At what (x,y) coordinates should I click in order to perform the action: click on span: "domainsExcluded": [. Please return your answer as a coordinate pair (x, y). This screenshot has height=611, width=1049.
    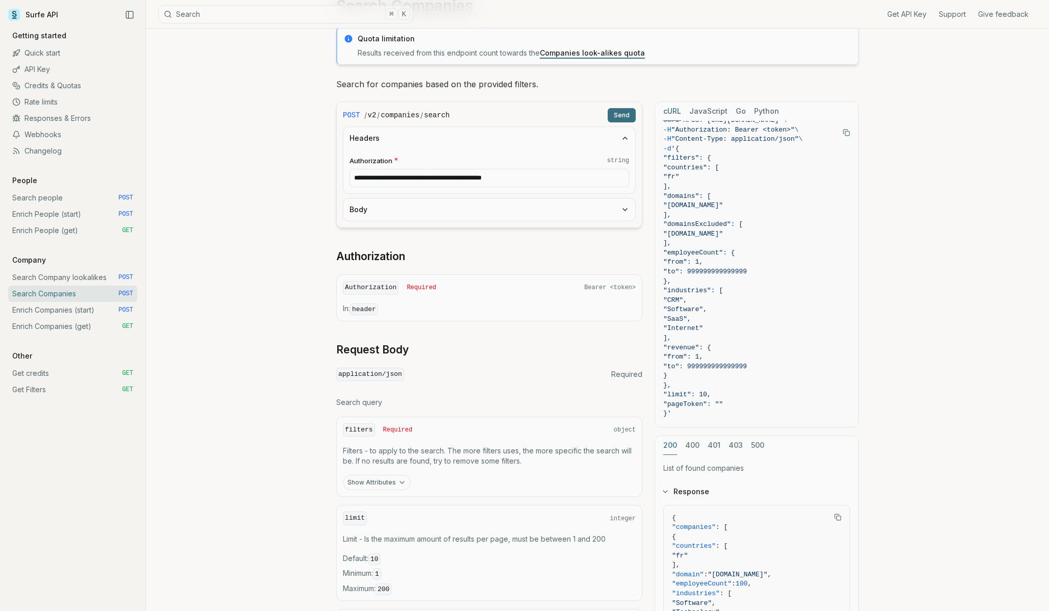
    Looking at the image, I should click on (703, 224).